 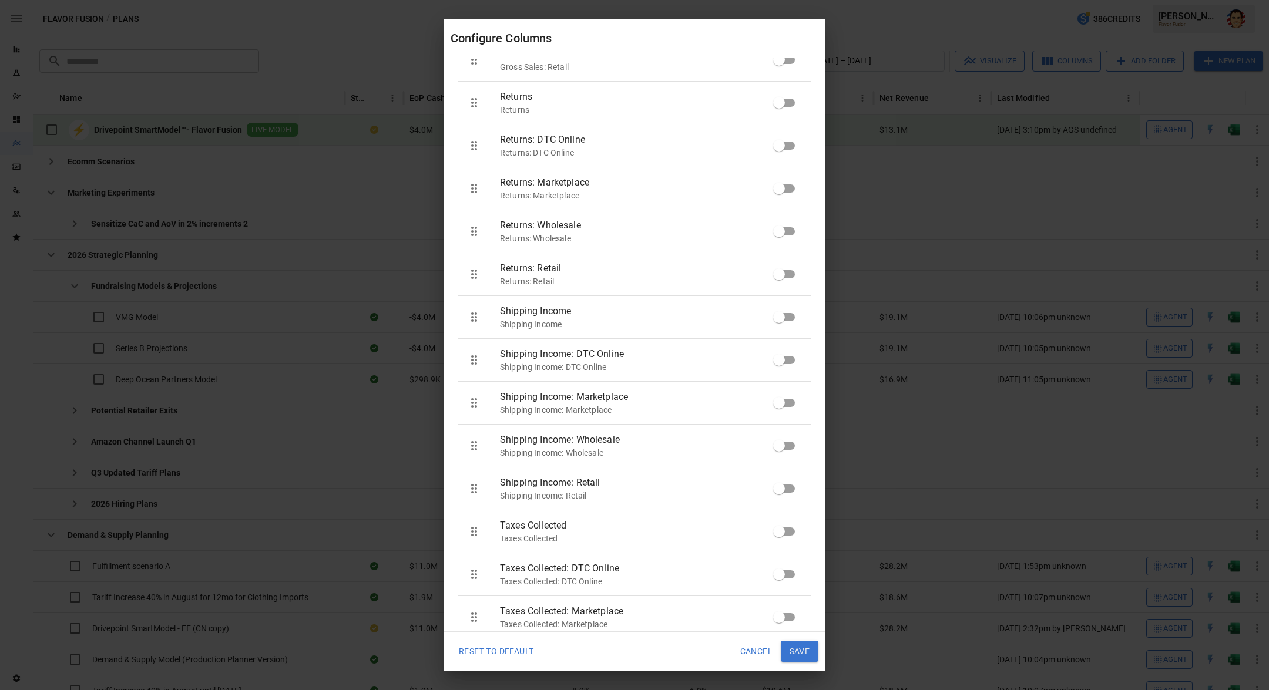 What do you see at coordinates (642, 354) in the screenshot?
I see `span: Shipping Income: DTC Online` at bounding box center [642, 354].